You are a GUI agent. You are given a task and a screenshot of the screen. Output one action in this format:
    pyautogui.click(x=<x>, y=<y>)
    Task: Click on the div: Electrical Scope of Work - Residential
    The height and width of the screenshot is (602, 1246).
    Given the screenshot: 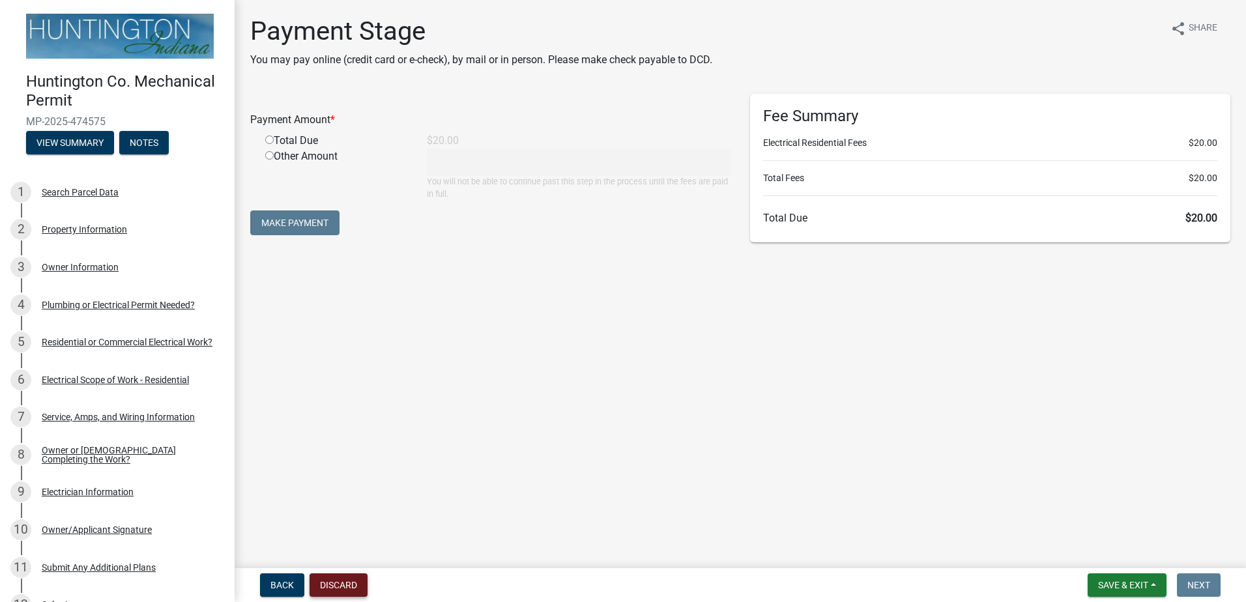 What is the action you would take?
    pyautogui.click(x=115, y=380)
    